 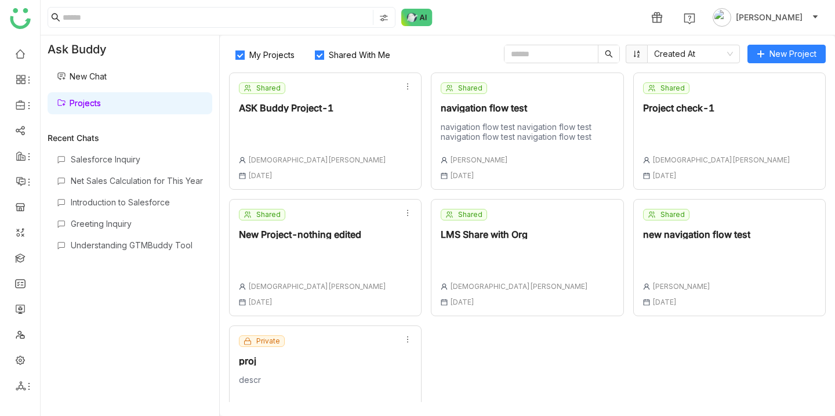 I want to click on div: proj, so click(x=273, y=361).